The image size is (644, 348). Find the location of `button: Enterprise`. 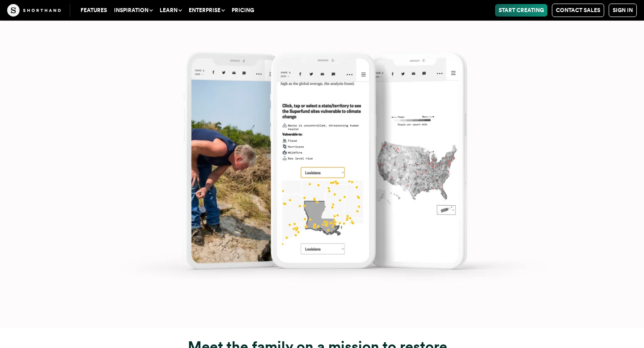

button: Enterprise is located at coordinates (207, 10).